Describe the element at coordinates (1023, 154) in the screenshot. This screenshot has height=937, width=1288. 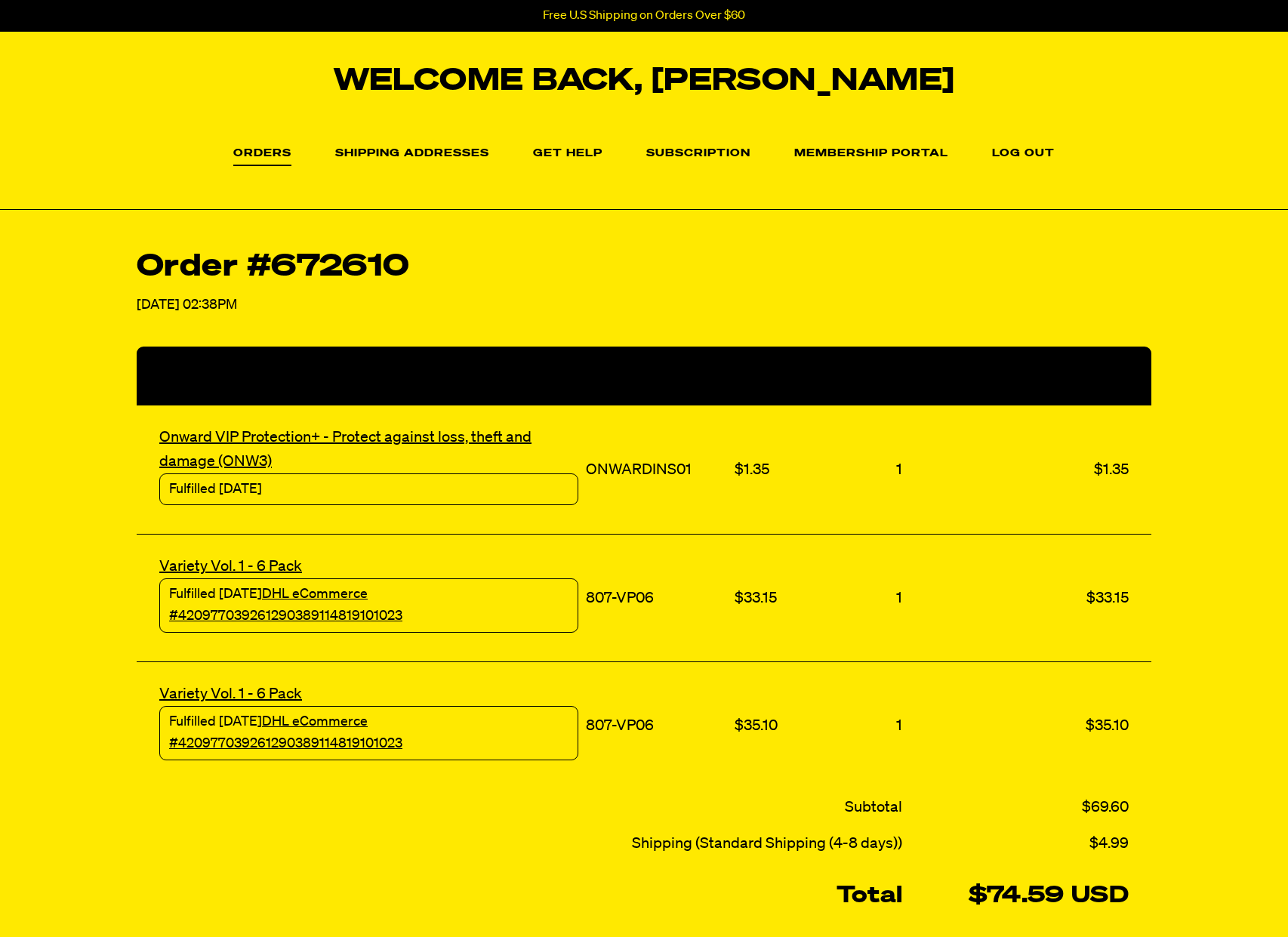
I see `a: Log out` at that location.